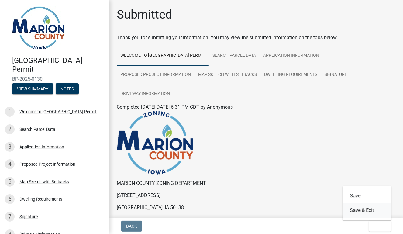  Describe the element at coordinates (37, 129) in the screenshot. I see `div: Search Parcel Data` at that location.